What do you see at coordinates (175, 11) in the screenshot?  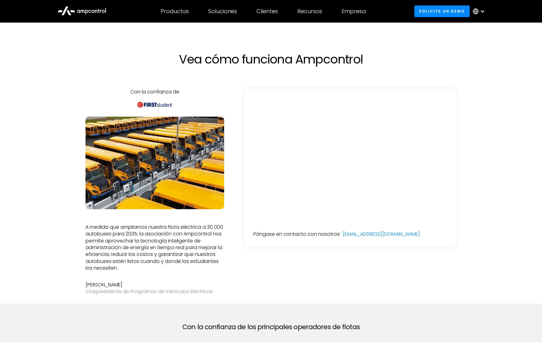 I see `div: Productos` at bounding box center [175, 11].